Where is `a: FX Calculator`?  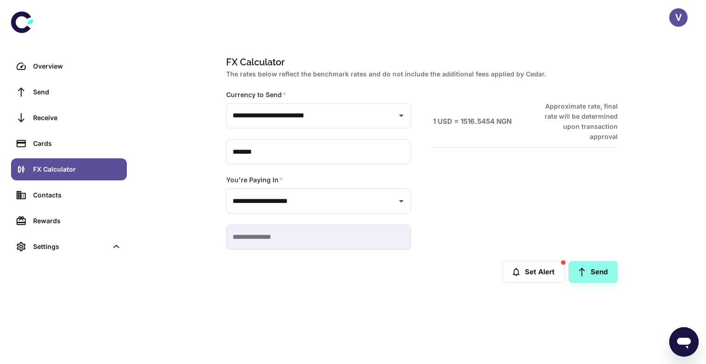
a: FX Calculator is located at coordinates (69, 169).